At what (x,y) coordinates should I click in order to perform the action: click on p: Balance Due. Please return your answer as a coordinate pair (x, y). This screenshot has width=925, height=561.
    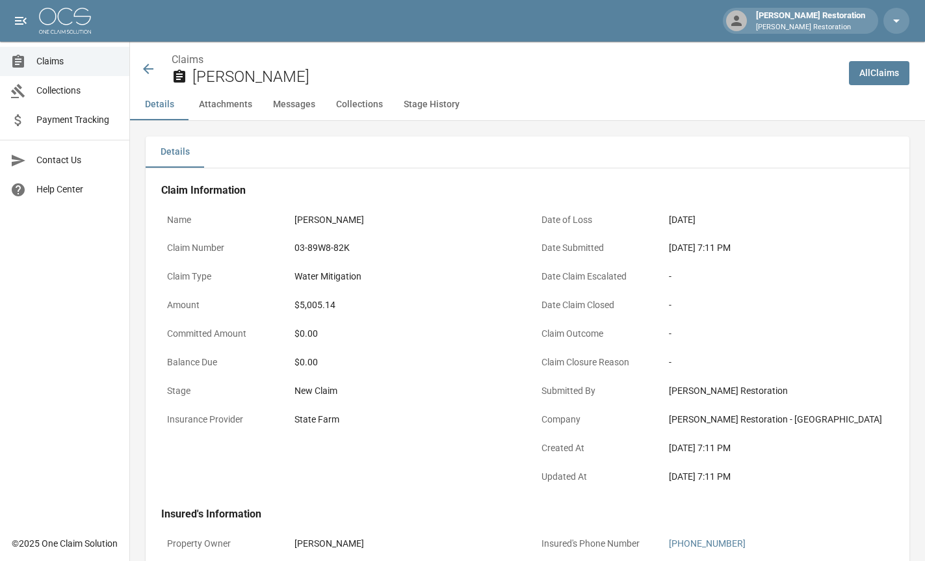
    Looking at the image, I should click on (220, 362).